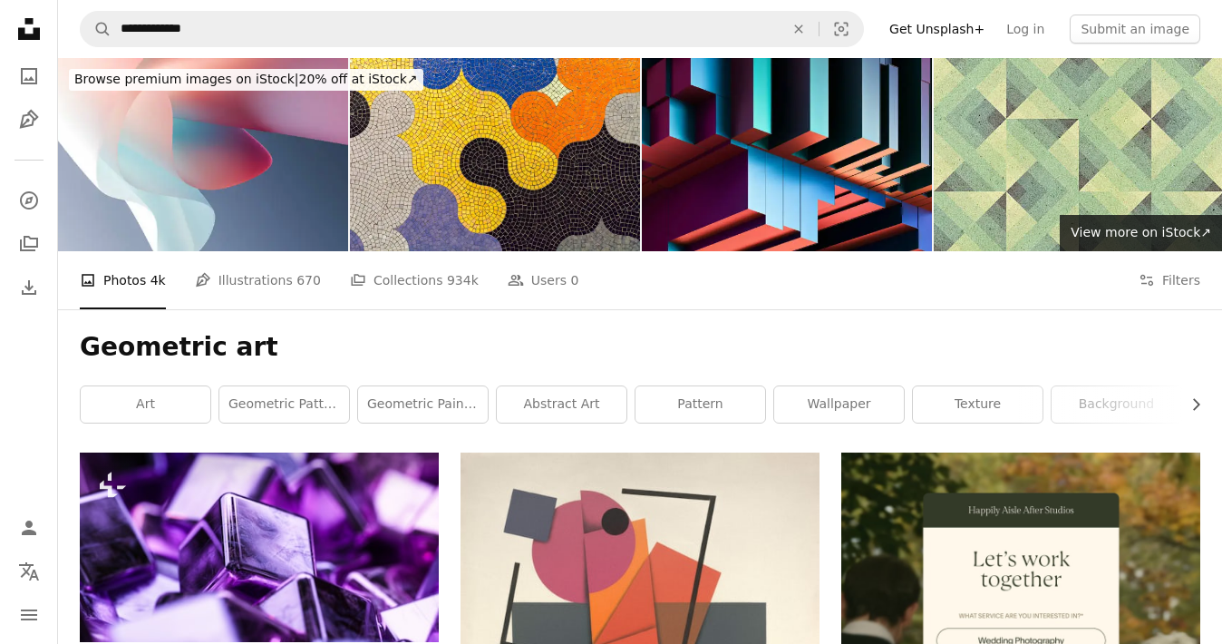 This screenshot has height=644, width=1222. Describe the element at coordinates (29, 528) in the screenshot. I see `a: Log in / Sign up` at that location.